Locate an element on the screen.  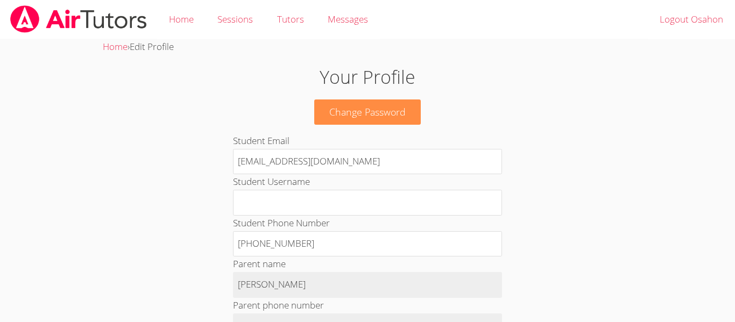
label: Parent name is located at coordinates (259, 263).